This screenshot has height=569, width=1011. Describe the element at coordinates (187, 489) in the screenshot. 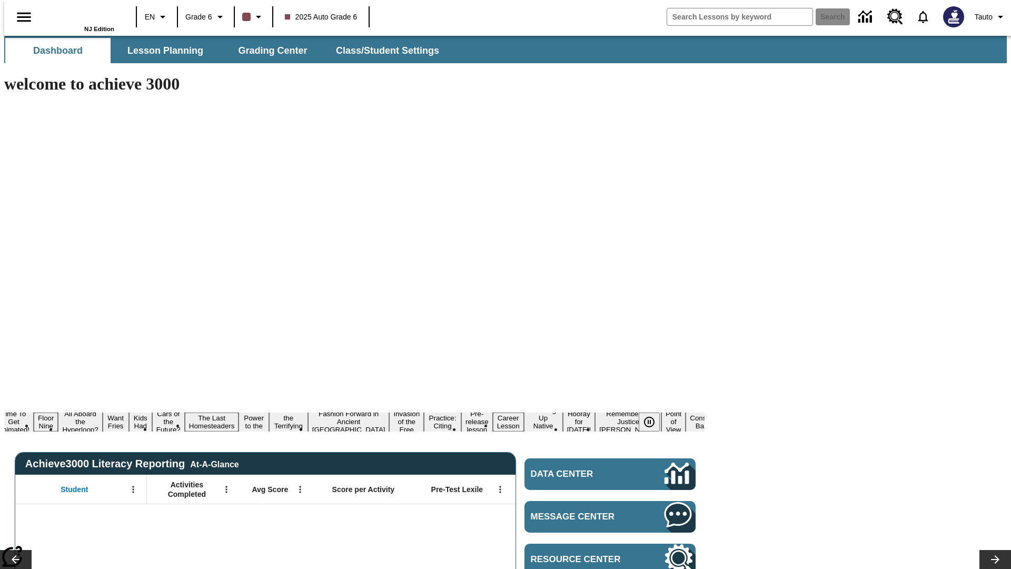

I see `span: Activities Completed` at that location.